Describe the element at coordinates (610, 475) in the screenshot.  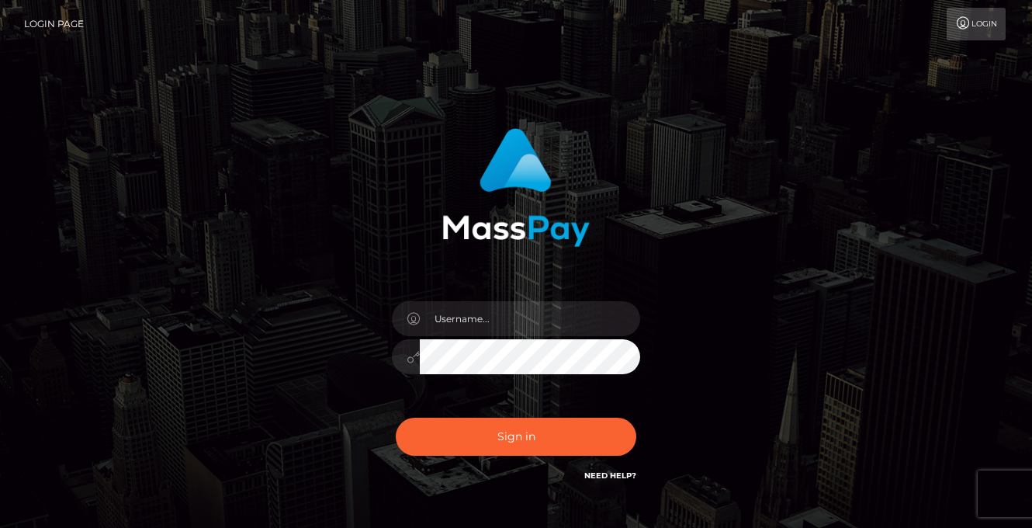
I see `a: Need Help?` at that location.